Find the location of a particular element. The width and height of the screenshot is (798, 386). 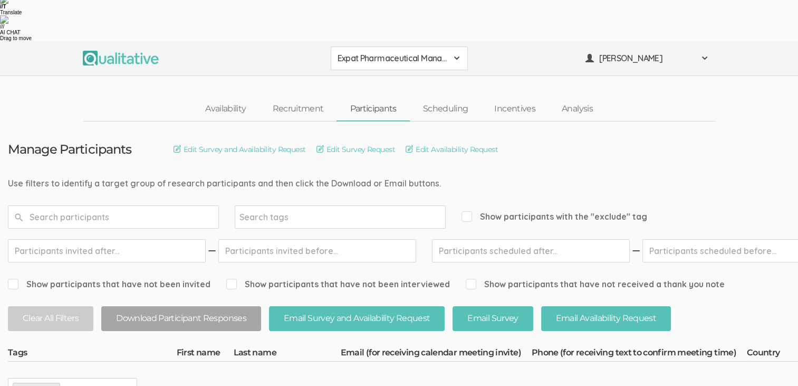

input: Participants scheduled after... is located at coordinates (531, 251).